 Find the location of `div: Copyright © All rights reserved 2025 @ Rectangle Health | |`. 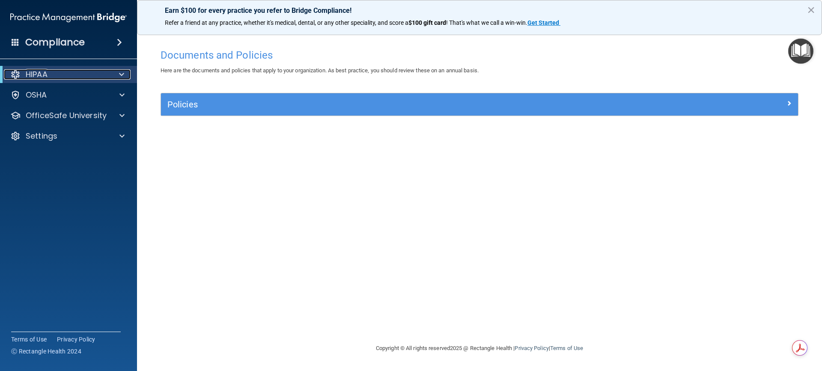

div: Copyright © All rights reserved 2025 @ Rectangle Health | | is located at coordinates (480, 349).